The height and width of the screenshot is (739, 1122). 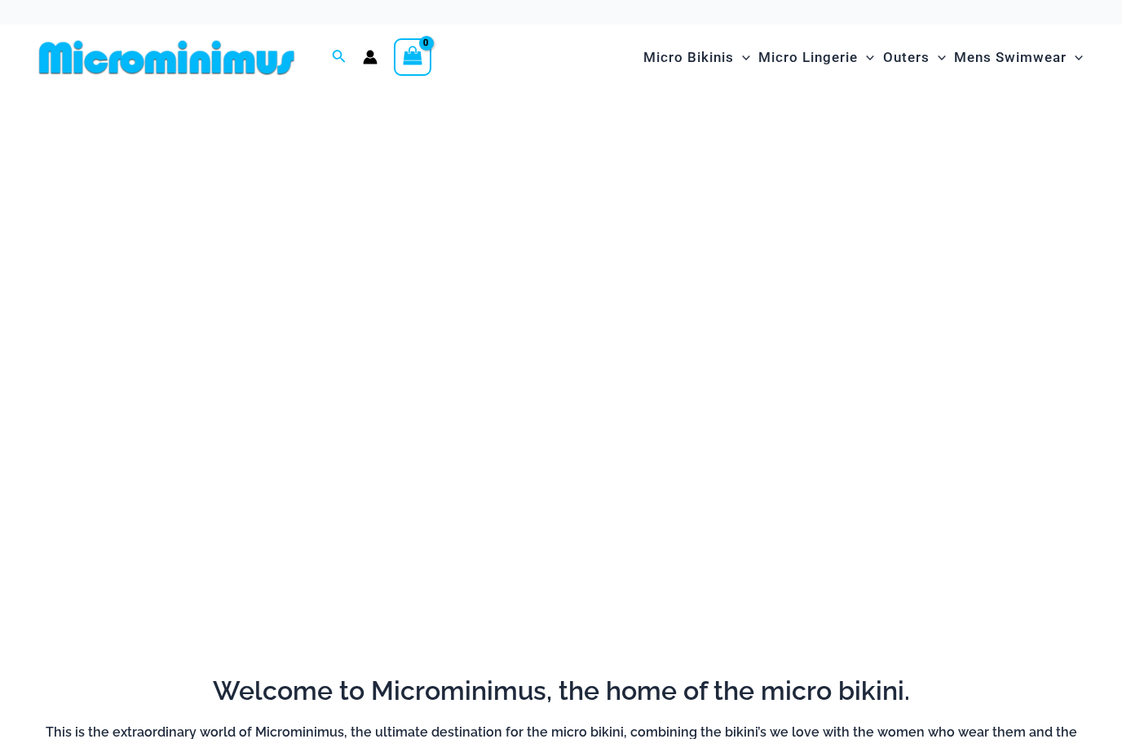 What do you see at coordinates (914, 57) in the screenshot?
I see `a: OutersMenu ToggleMenu Toggle` at bounding box center [914, 57].